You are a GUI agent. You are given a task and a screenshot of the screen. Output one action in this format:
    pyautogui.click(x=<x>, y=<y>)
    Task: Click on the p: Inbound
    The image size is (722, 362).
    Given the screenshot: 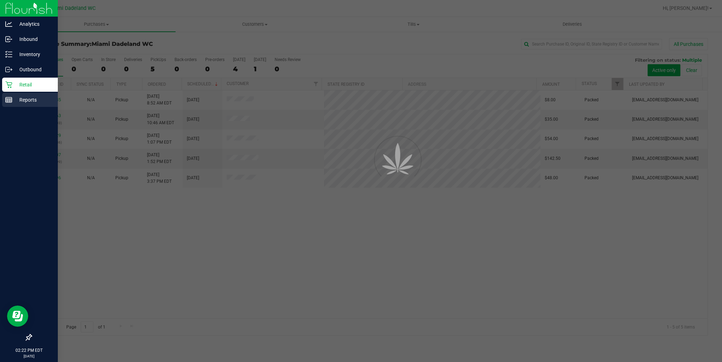 What is the action you would take?
    pyautogui.click(x=33, y=39)
    